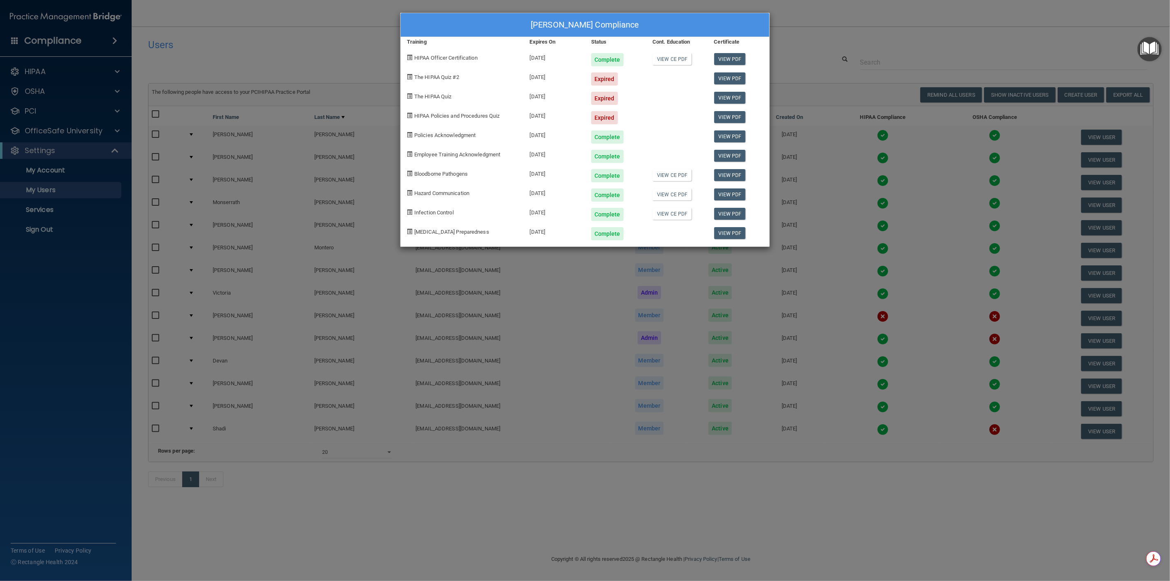  I want to click on div: Certificate, so click(739, 42).